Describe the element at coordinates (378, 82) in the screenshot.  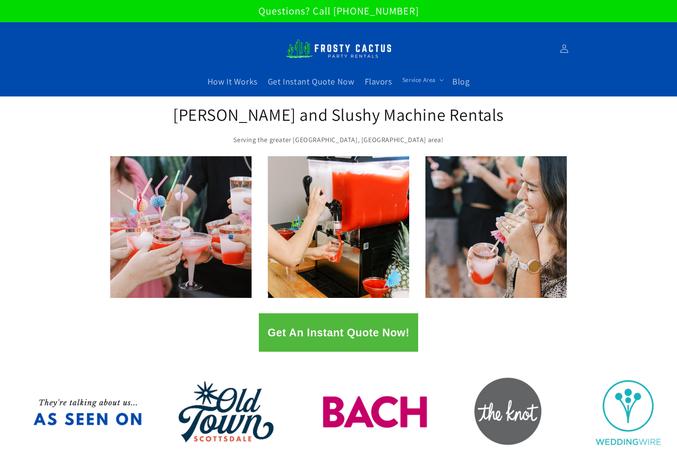
I see `a: Flavors` at that location.